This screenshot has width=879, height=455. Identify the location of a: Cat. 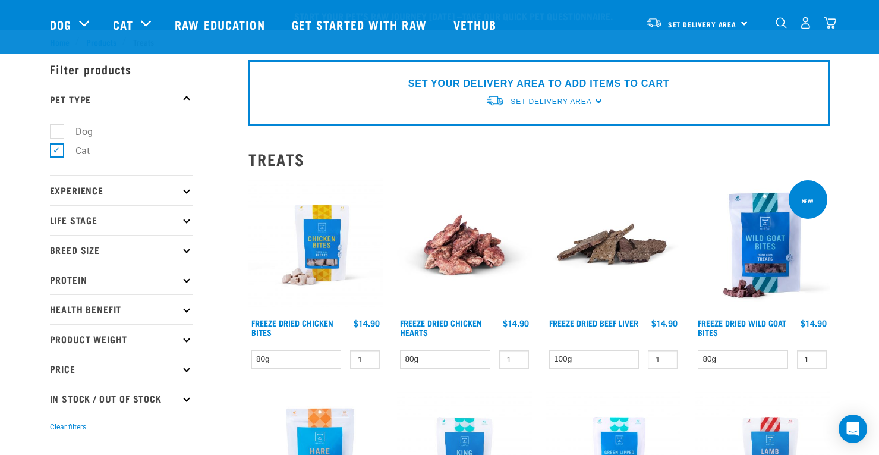
(123, 24).